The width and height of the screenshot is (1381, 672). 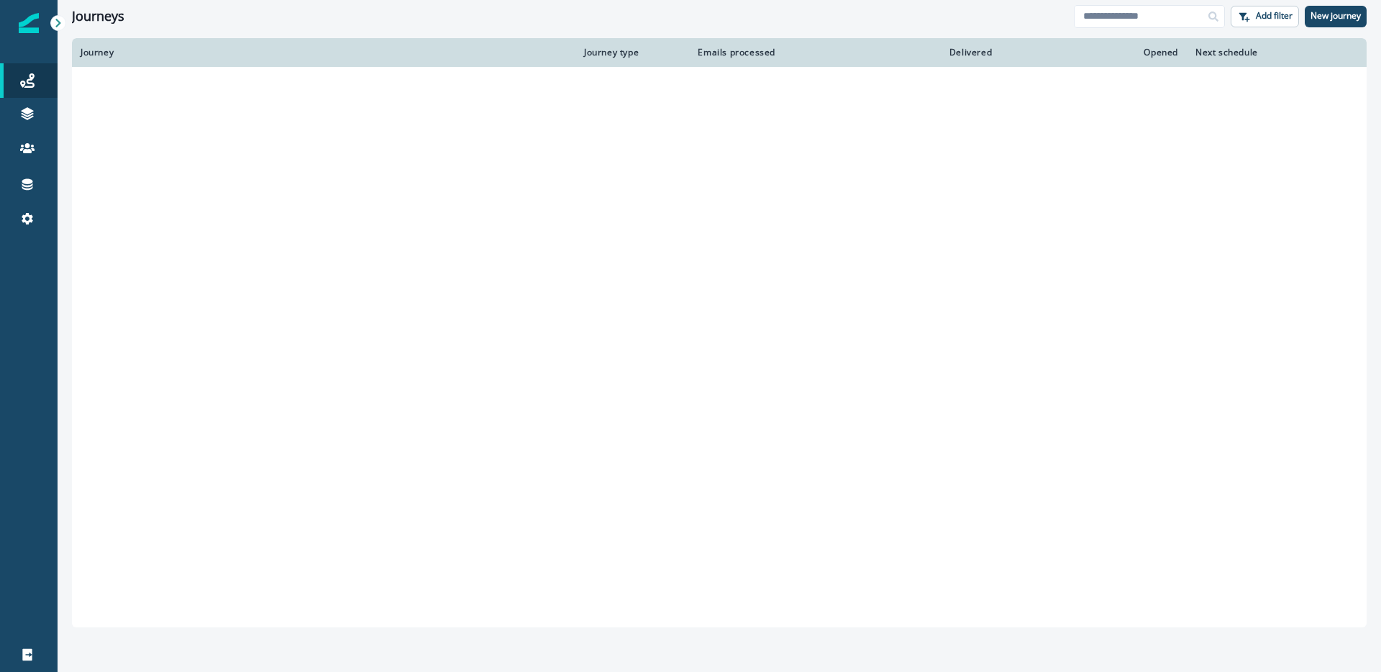 What do you see at coordinates (98, 17) in the screenshot?
I see `h1: Journeys` at bounding box center [98, 17].